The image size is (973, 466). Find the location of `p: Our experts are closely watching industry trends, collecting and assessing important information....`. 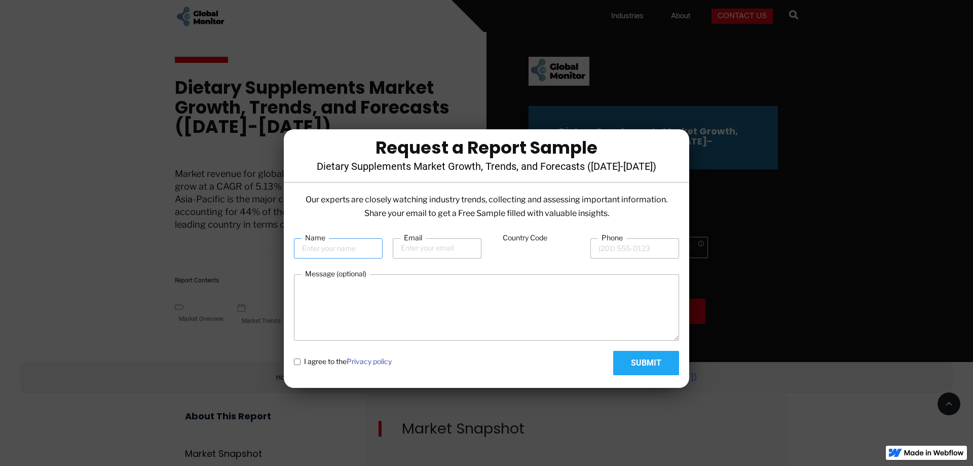

p: Our experts are closely watching industry trends, collecting and assessing important information.... is located at coordinates (486, 206).